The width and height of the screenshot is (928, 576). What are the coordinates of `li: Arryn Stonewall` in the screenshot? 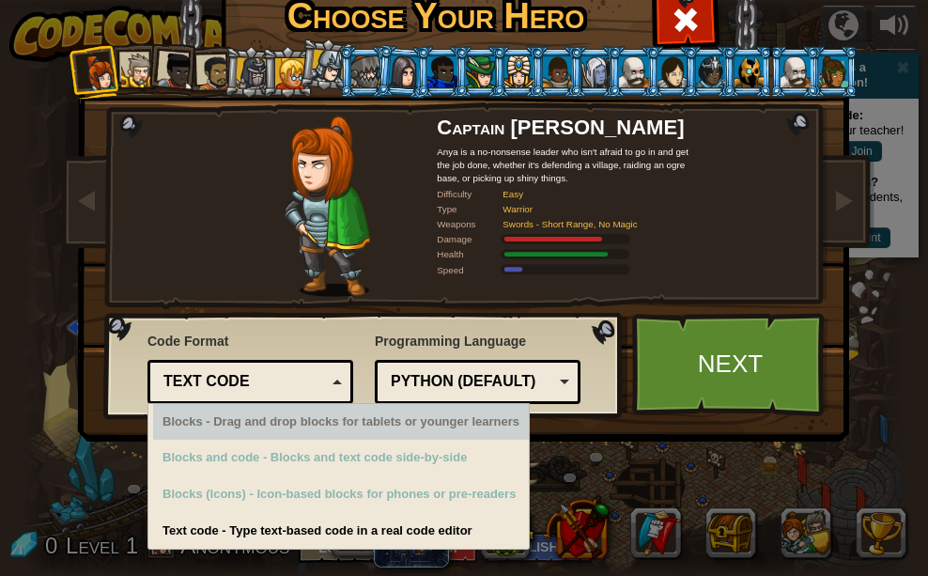 It's located at (556, 71).